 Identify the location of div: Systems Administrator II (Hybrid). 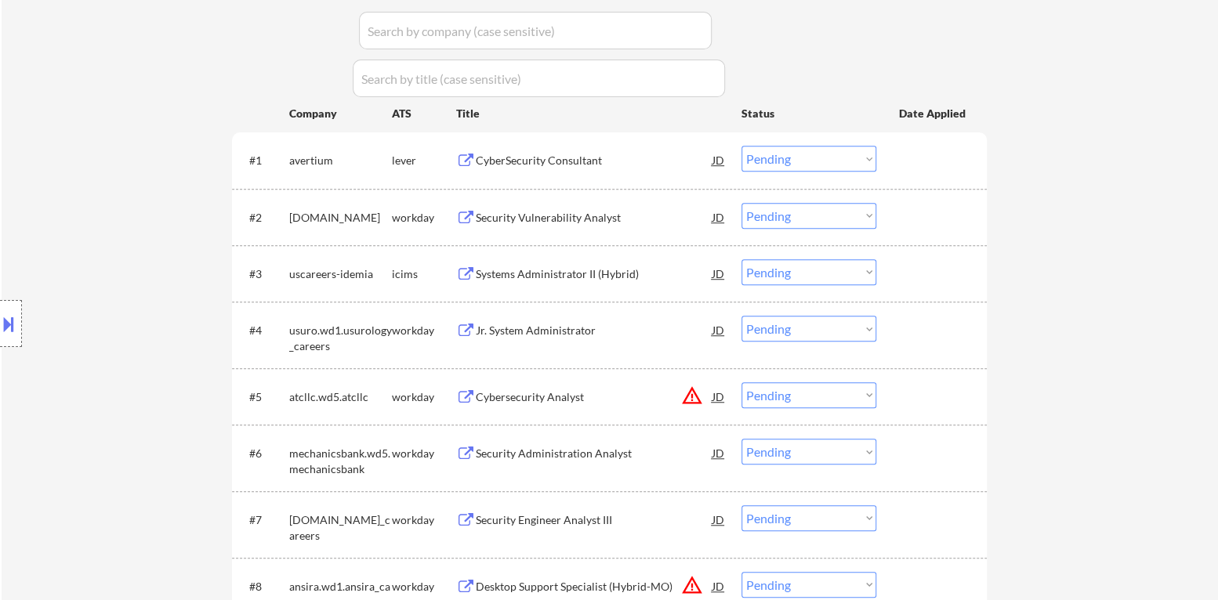
(594, 274).